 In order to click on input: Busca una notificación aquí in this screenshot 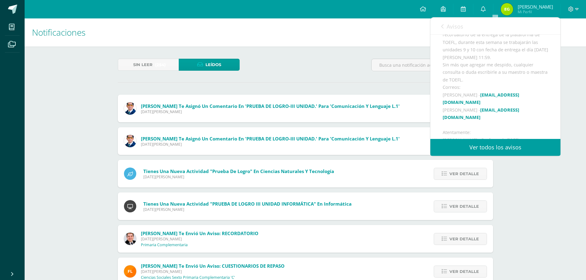, I will do `click(432, 65)`.